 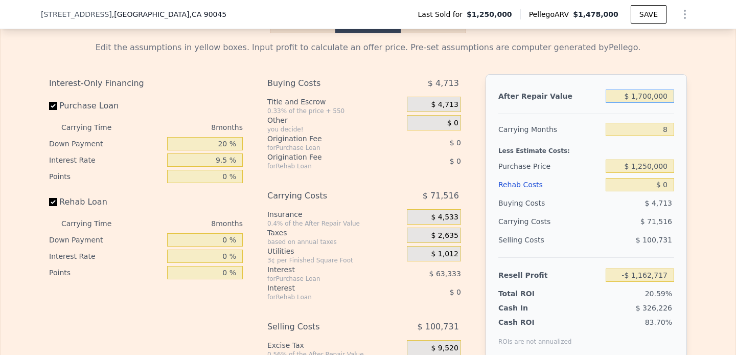 What do you see at coordinates (658, 322) in the screenshot?
I see `span: 83.70%` at bounding box center [658, 322].